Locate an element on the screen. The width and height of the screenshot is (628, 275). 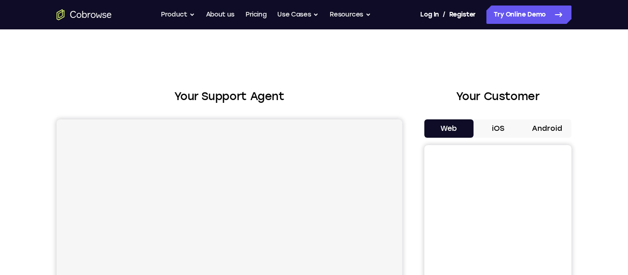
button: Android is located at coordinates (546, 129).